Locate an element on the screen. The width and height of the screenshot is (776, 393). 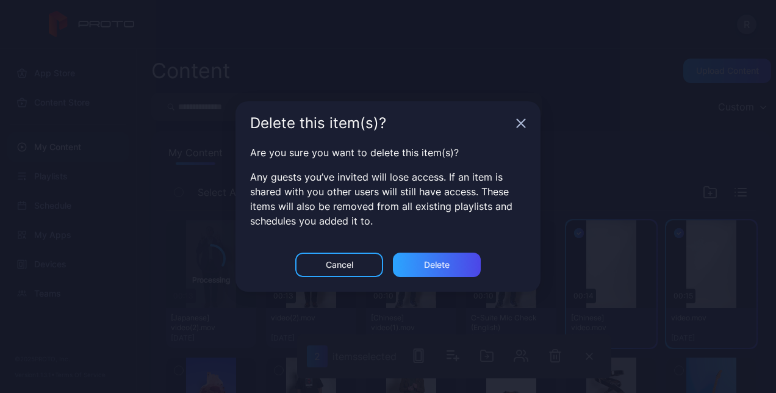
button: Delete is located at coordinates (437, 265).